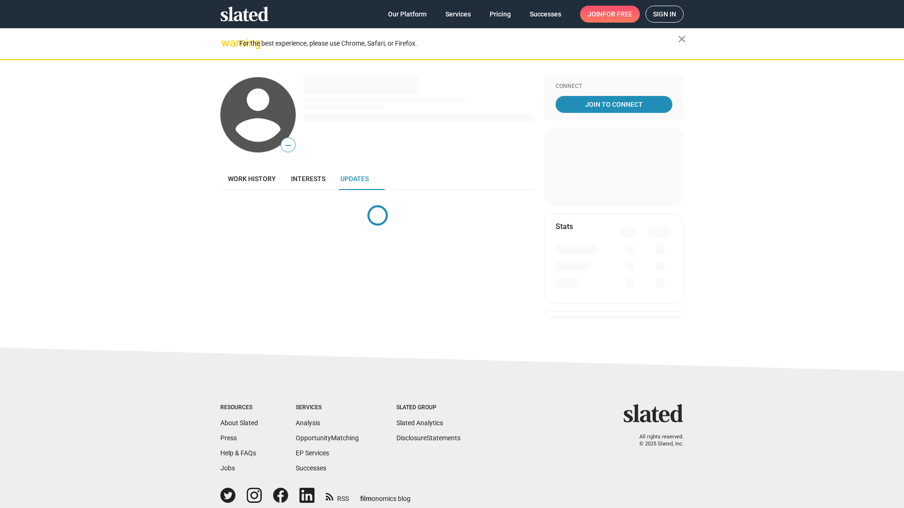 The image size is (904, 508). Describe the element at coordinates (420, 423) in the screenshot. I see `a: Slated Analytics` at that location.